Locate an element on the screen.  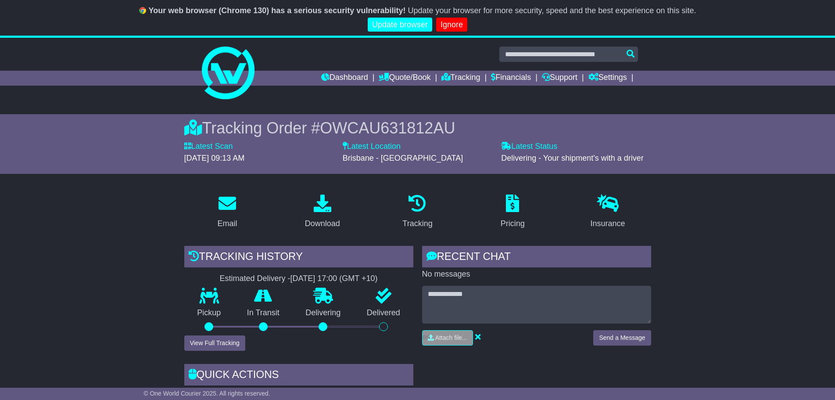
a: Financials is located at coordinates (511, 78).